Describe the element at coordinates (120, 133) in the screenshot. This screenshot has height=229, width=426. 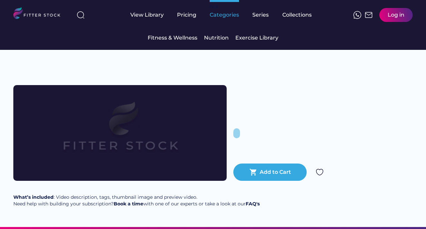
I see `img: Frame%2079%20%281%29.svg` at that location.